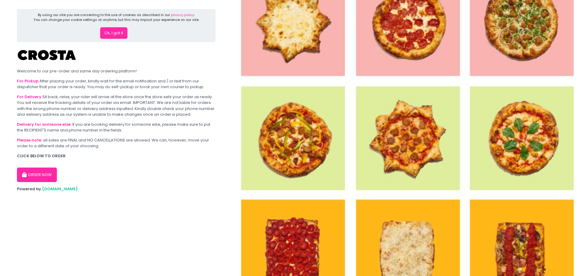 The width and height of the screenshot is (581, 276). What do you see at coordinates (28, 81) in the screenshot?
I see `b: For Pickup` at bounding box center [28, 81].